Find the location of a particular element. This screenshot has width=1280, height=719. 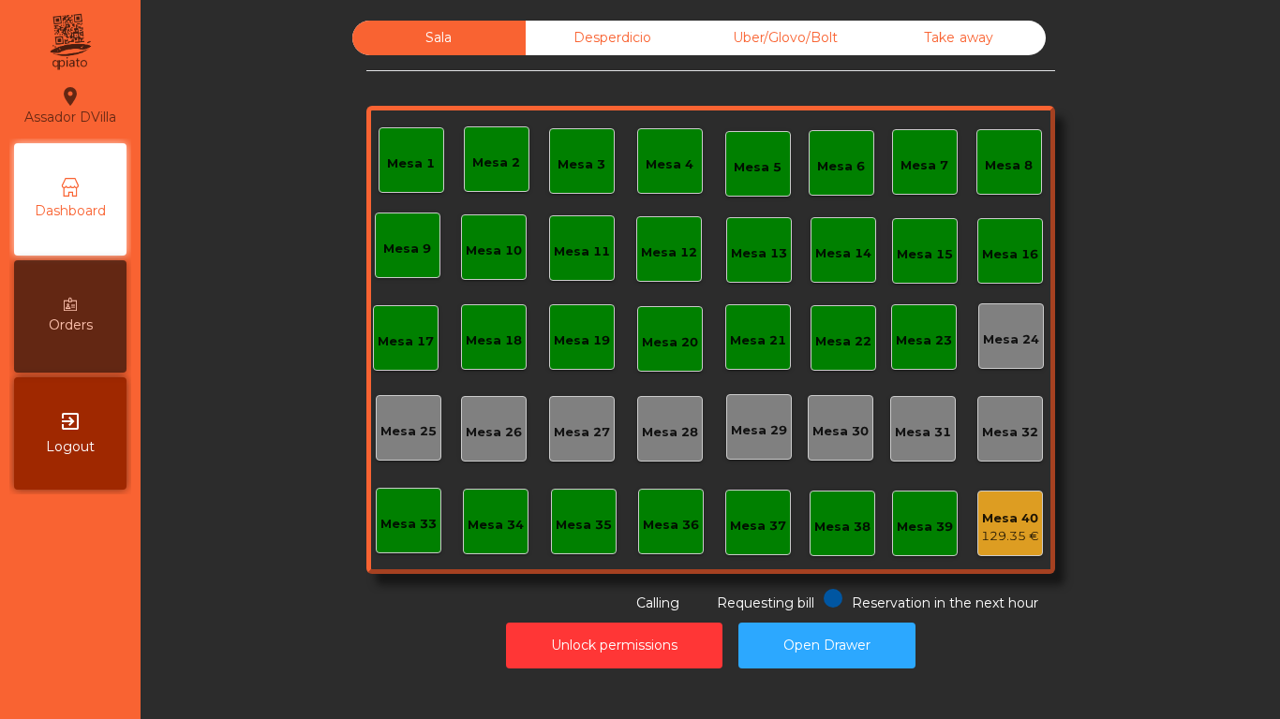

div: Mesa 26 is located at coordinates (494, 433).